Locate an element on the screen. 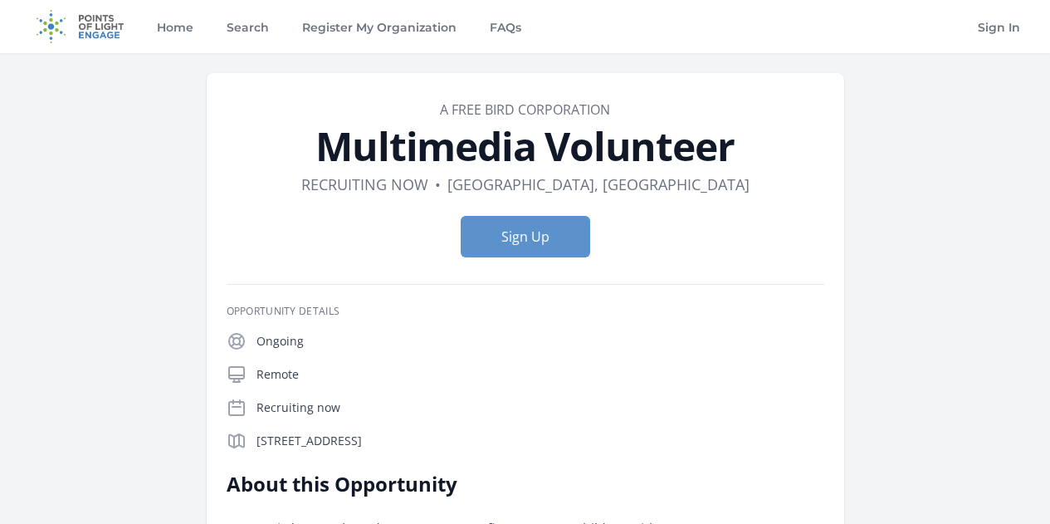 This screenshot has width=1050, height=524. p: Ongoing is located at coordinates (540, 341).